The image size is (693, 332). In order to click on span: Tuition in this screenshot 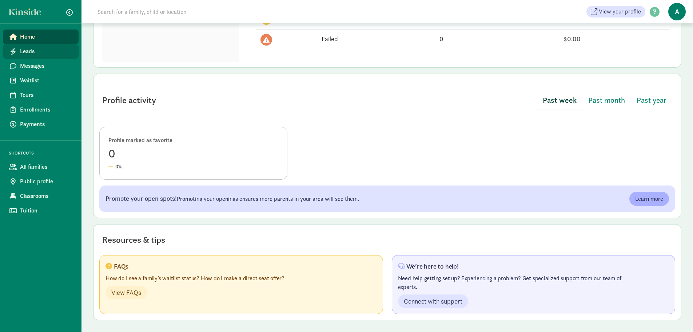, I will do `click(46, 210)`.